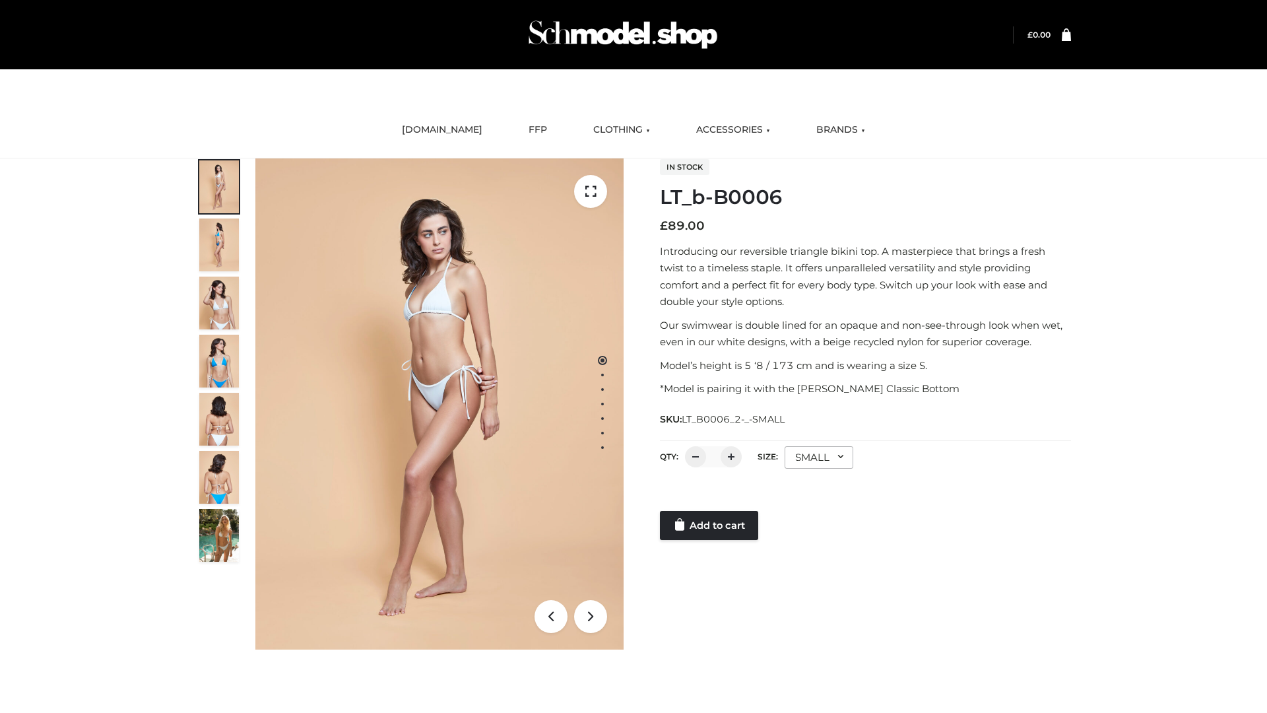 The width and height of the screenshot is (1267, 713). I want to click on a: Add to cart, so click(709, 525).